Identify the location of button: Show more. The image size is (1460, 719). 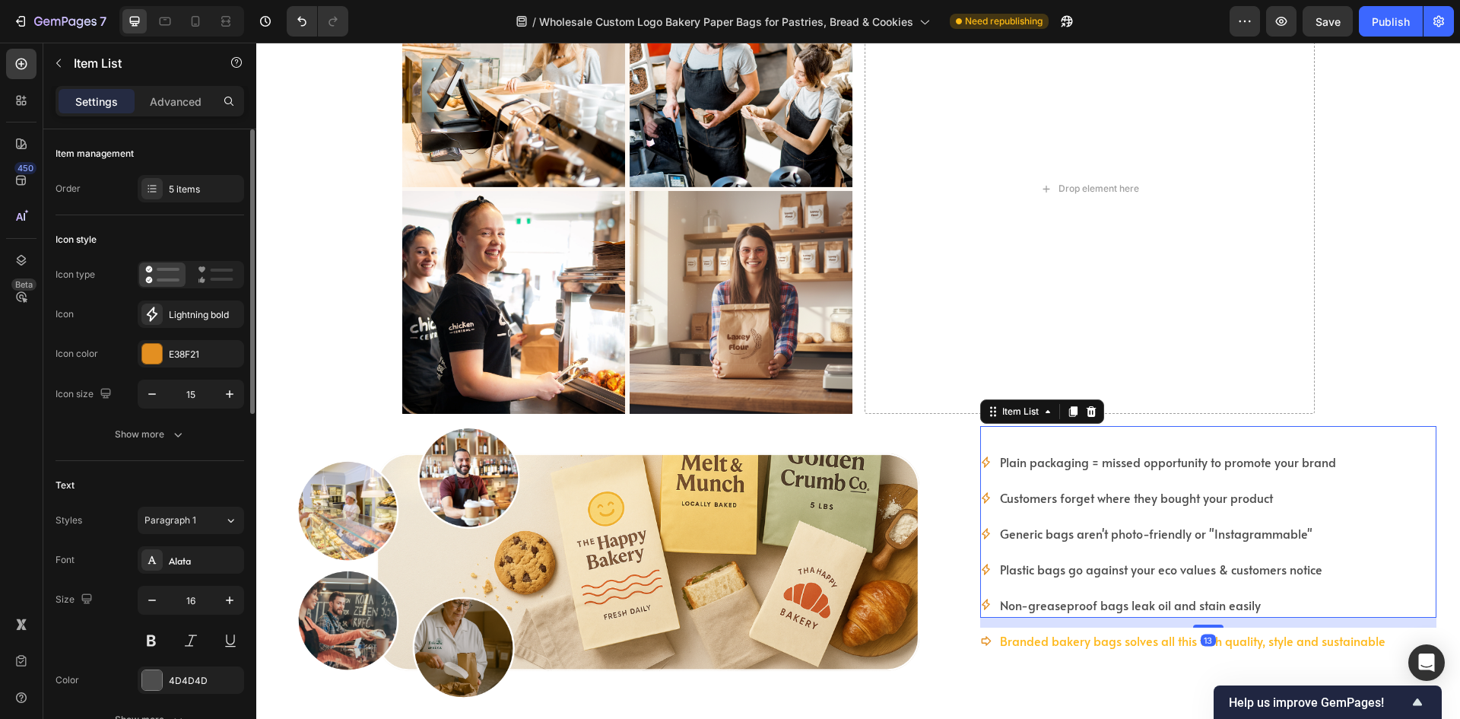
(150, 434).